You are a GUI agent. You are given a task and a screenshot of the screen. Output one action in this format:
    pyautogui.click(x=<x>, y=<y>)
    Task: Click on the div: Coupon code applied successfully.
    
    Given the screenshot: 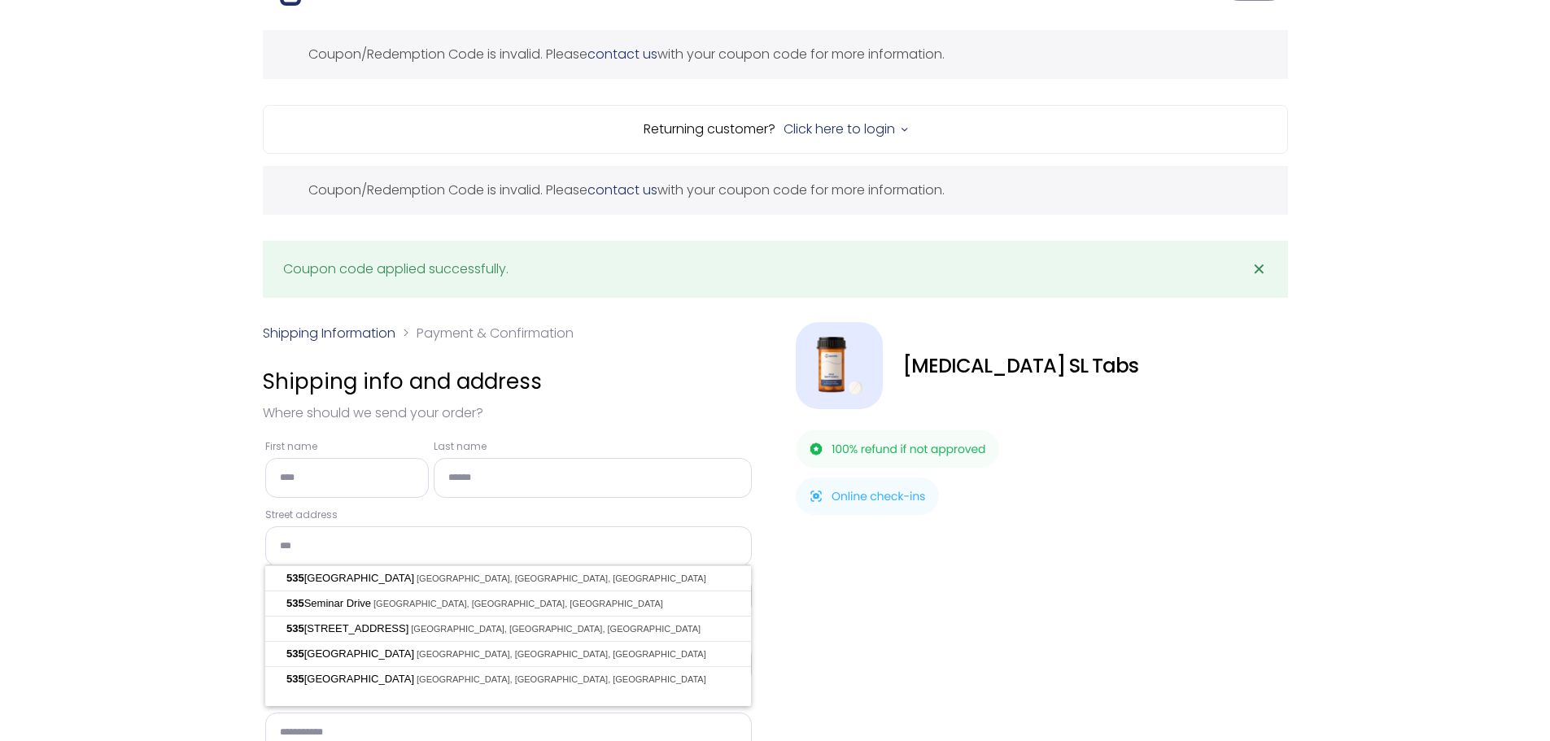 What is the action you would take?
    pyautogui.click(x=395, y=269)
    